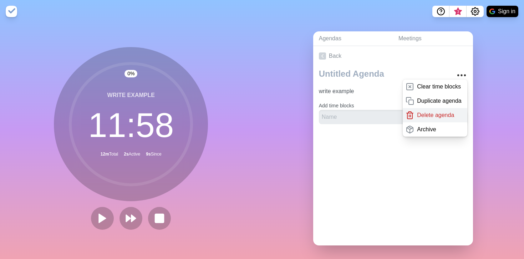 The width and height of the screenshot is (524, 259). I want to click on p: Delete agenda, so click(436, 115).